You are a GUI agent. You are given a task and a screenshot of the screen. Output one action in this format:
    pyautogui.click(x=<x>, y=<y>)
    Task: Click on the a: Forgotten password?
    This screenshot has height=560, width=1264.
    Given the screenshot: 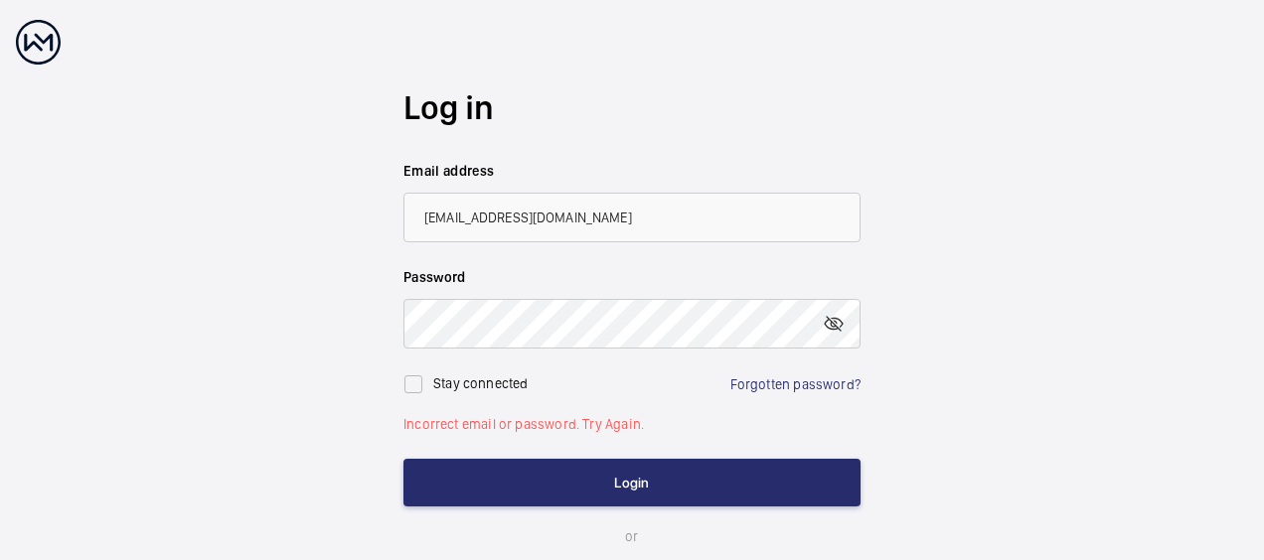 What is the action you would take?
    pyautogui.click(x=795, y=384)
    